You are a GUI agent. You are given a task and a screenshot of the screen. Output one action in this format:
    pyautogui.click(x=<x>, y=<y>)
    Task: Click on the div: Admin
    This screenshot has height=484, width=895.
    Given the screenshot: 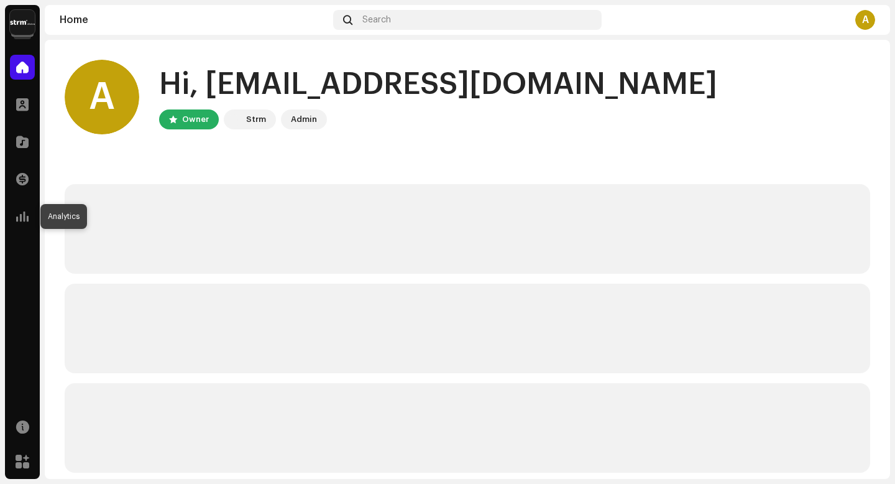 What is the action you would take?
    pyautogui.click(x=304, y=119)
    